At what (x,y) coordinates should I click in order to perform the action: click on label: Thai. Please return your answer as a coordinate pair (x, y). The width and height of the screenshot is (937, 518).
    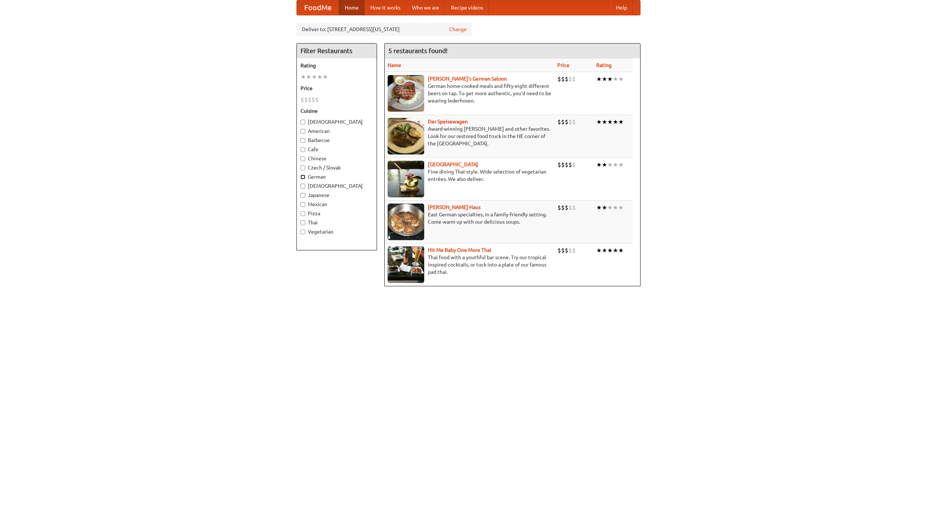
    Looking at the image, I should click on (337, 222).